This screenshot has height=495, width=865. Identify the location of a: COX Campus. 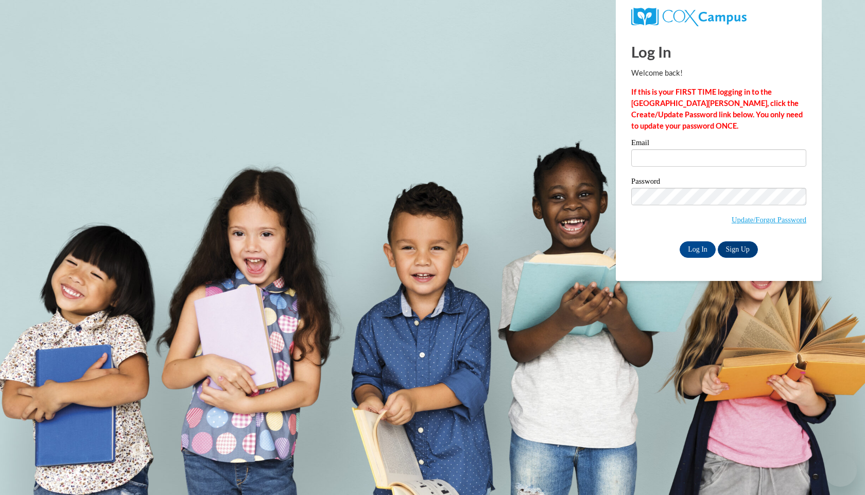
(719, 17).